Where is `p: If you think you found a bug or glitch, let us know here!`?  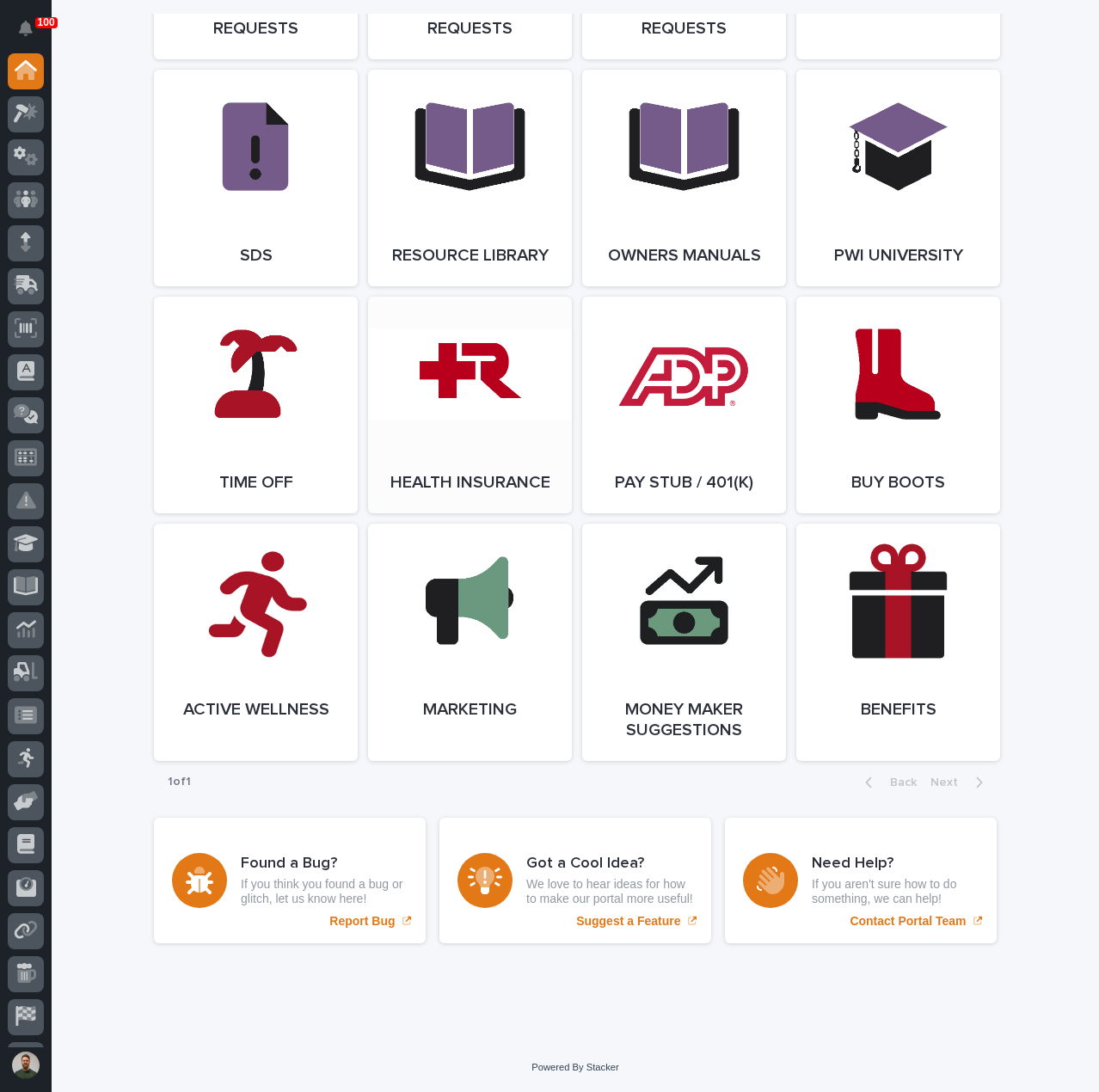
p: If you think you found a bug or glitch, let us know here! is located at coordinates (325, 892).